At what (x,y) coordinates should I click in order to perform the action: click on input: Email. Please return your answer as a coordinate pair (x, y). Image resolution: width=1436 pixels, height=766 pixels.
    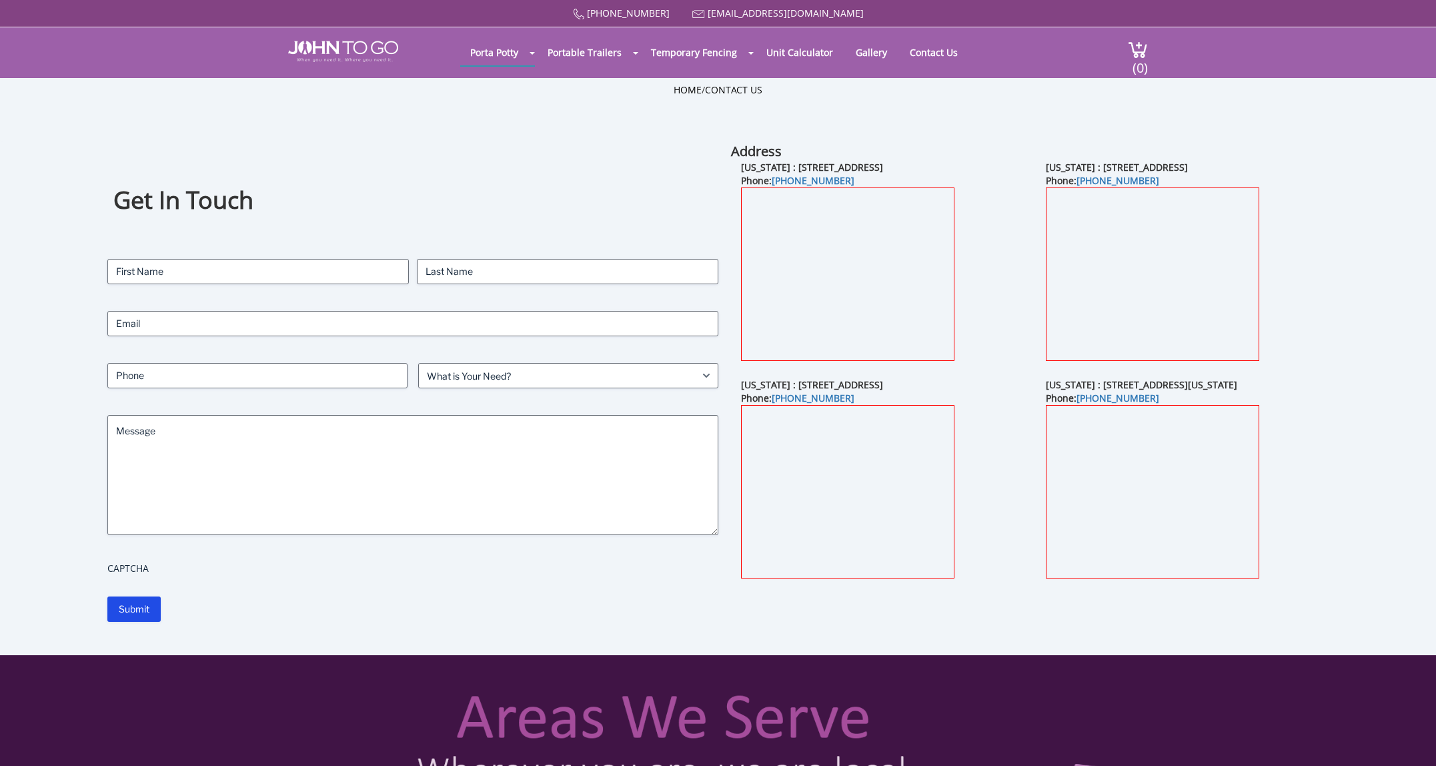
    Looking at the image, I should click on (413, 323).